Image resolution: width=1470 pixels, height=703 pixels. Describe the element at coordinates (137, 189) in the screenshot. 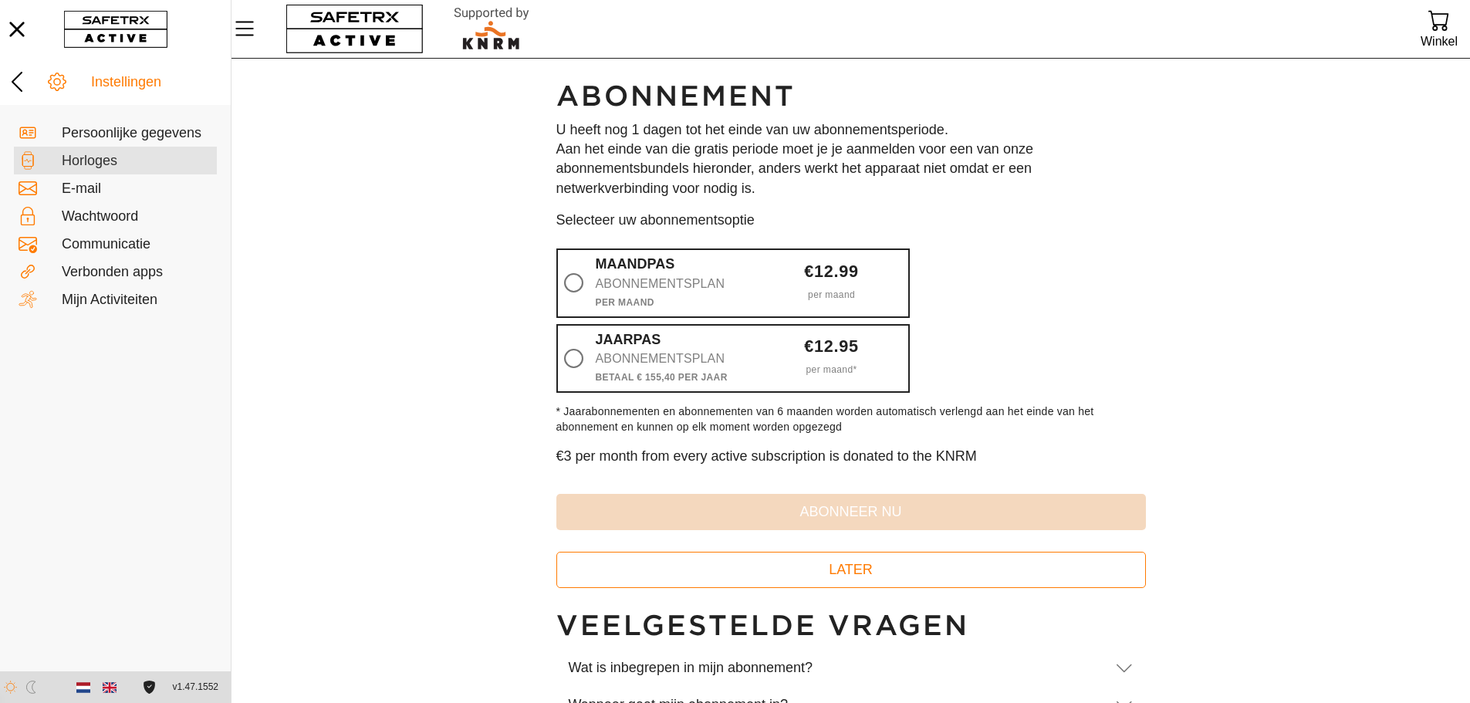

I see `div: E-mail` at that location.